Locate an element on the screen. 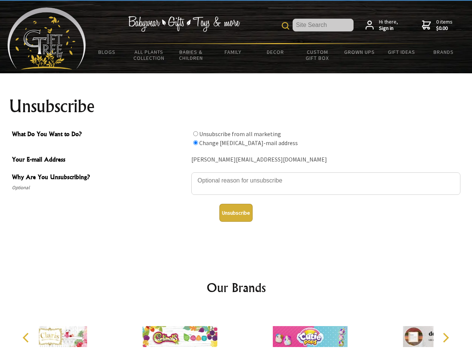 The height and width of the screenshot is (359, 472). img: Babywear - Gifts - Toys & more is located at coordinates (184, 24).